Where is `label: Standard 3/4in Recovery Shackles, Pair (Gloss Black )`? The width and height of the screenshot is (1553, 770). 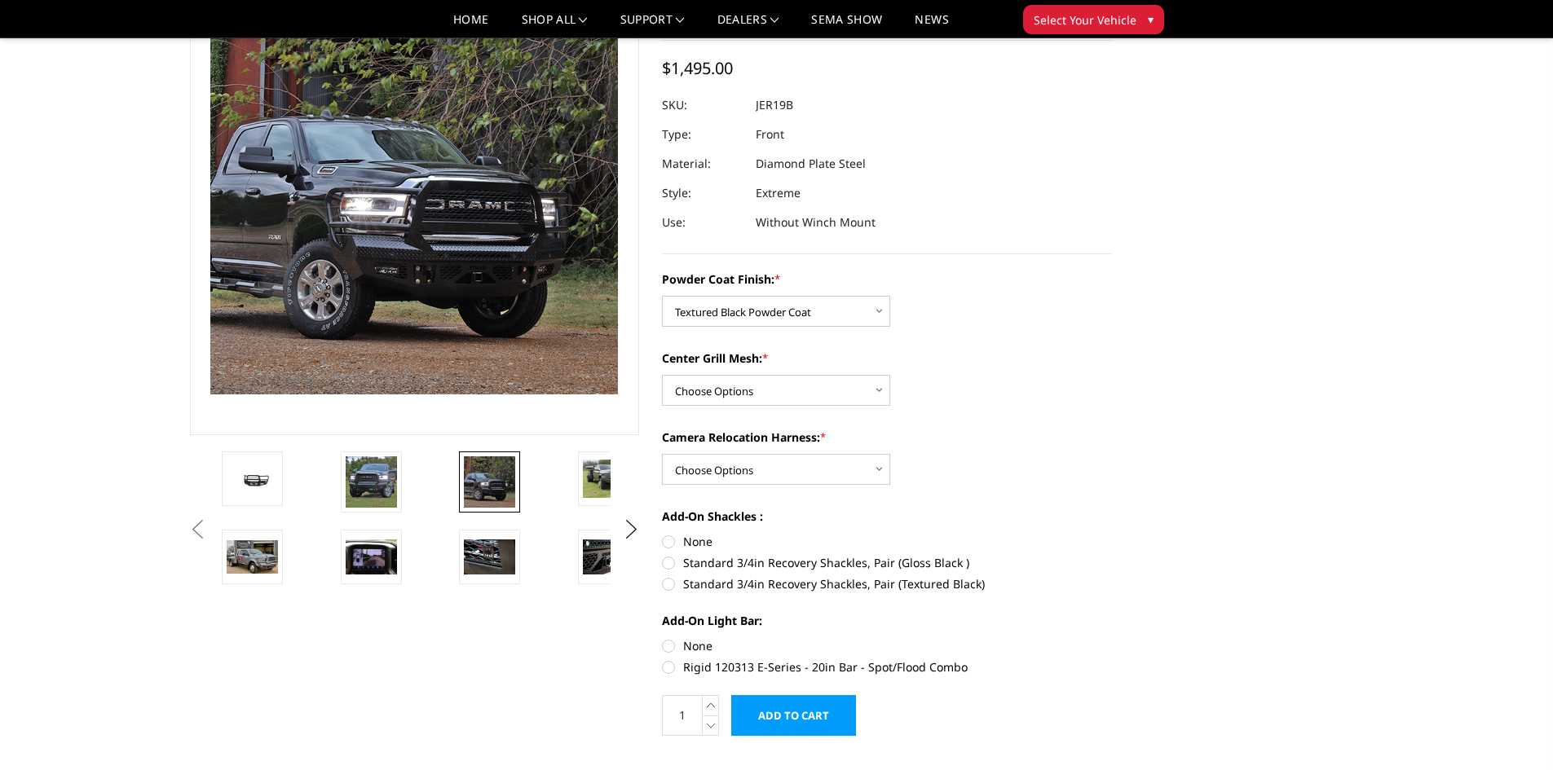 label: Standard 3/4in Recovery Shackles, Pair (Gloss Black ) is located at coordinates (887, 562).